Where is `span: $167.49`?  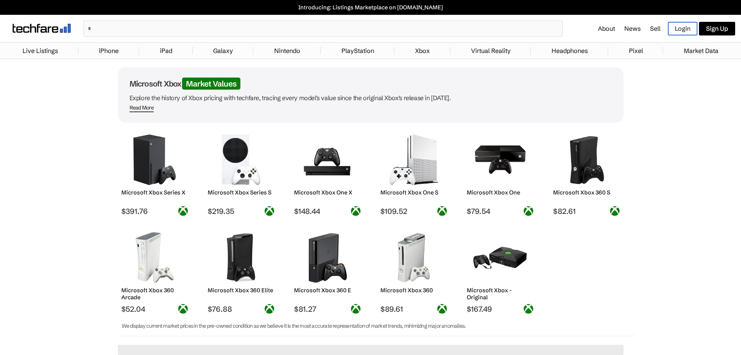 span: $167.49 is located at coordinates (500, 309).